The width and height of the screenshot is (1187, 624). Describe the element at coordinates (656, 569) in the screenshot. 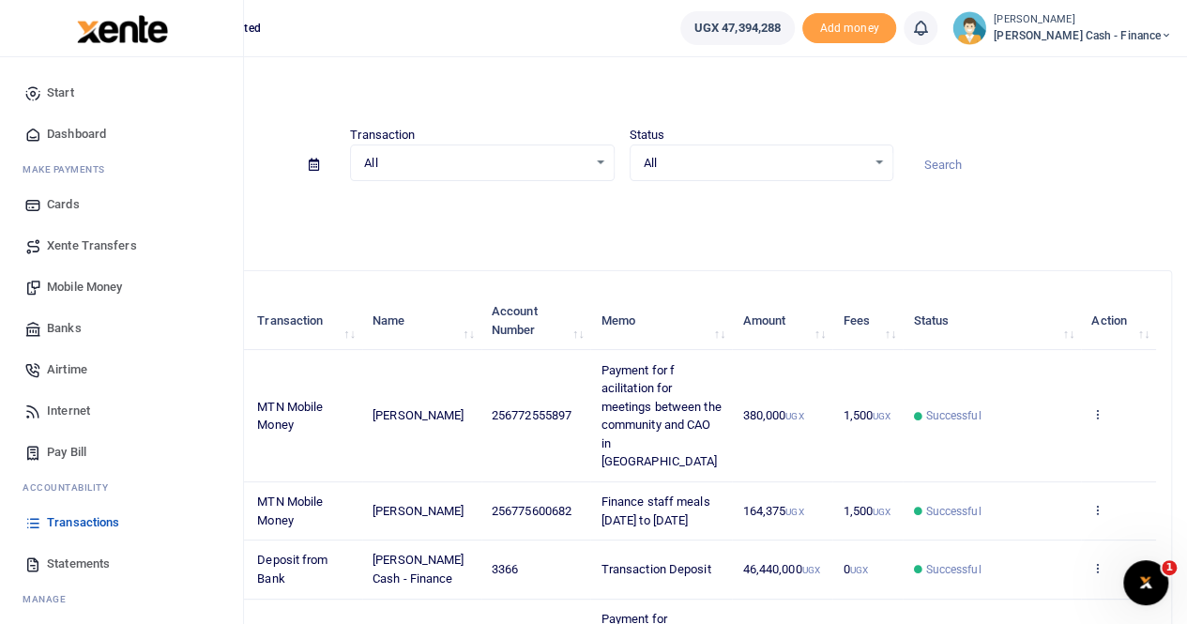

I see `span: Transaction Deposit` at that location.